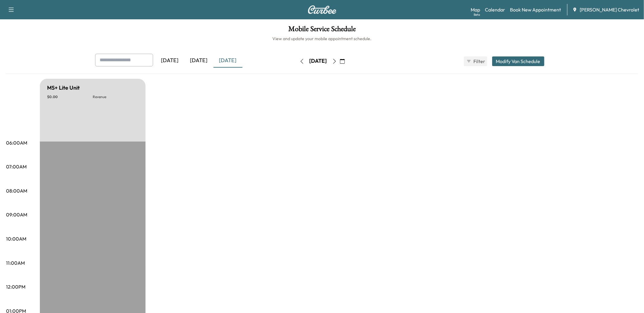  Describe the element at coordinates (495, 10) in the screenshot. I see `a: Calendar` at that location.